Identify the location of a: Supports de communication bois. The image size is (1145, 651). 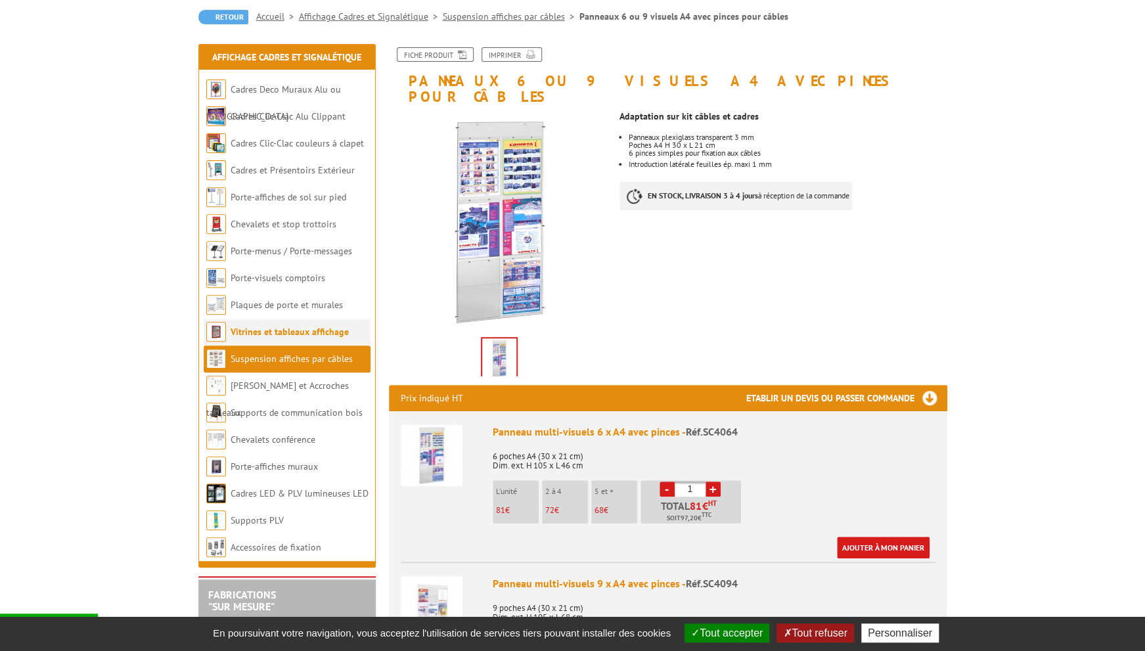
(296, 413).